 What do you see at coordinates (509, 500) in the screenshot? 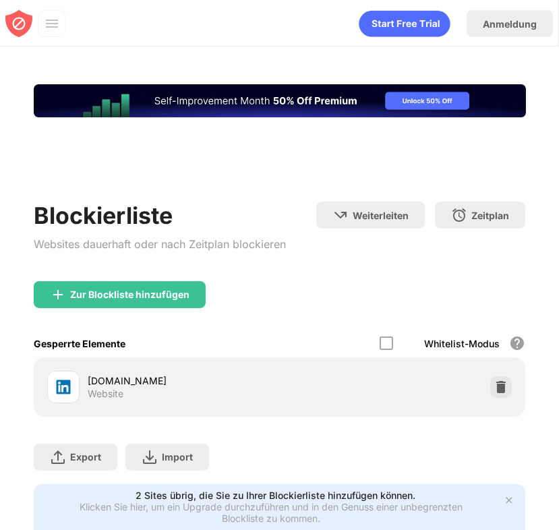
I see `img: x-button.svg` at bounding box center [509, 500].